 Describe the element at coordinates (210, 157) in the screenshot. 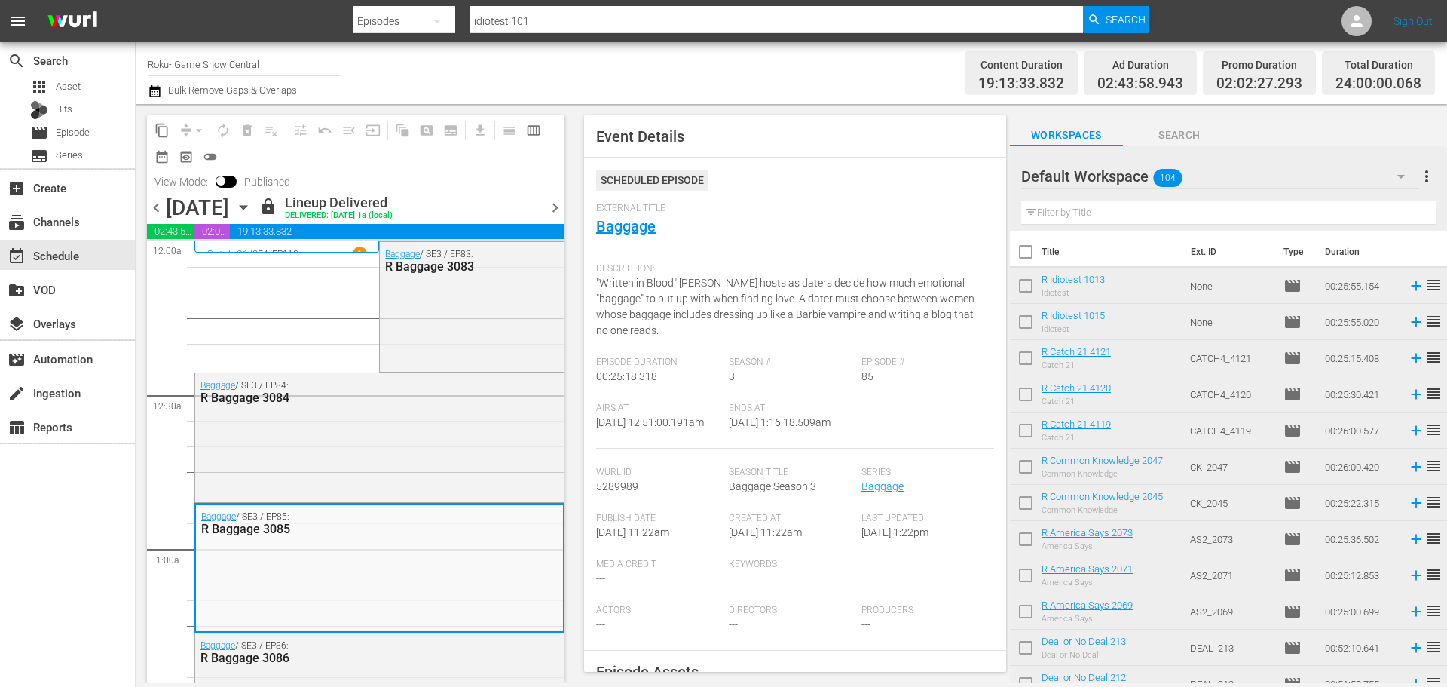

I see `span: toggle_off` at that location.